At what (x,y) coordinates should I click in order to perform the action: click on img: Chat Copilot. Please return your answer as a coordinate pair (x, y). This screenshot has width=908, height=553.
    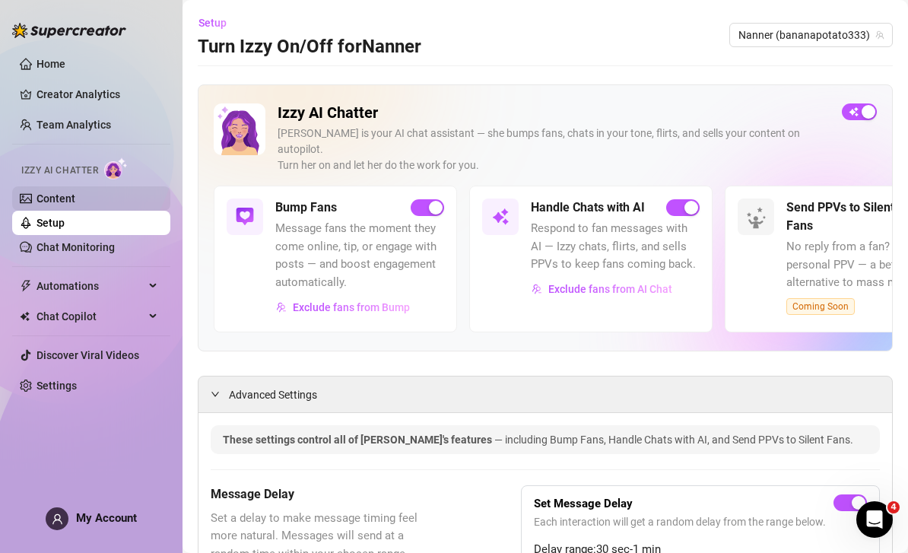
    Looking at the image, I should click on (24, 316).